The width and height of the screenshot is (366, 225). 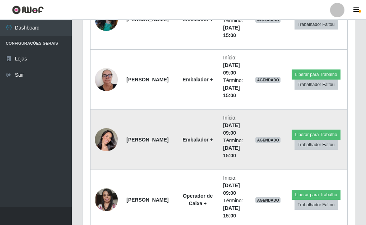 I want to click on img: 1752008464486.jpeg, so click(x=106, y=139).